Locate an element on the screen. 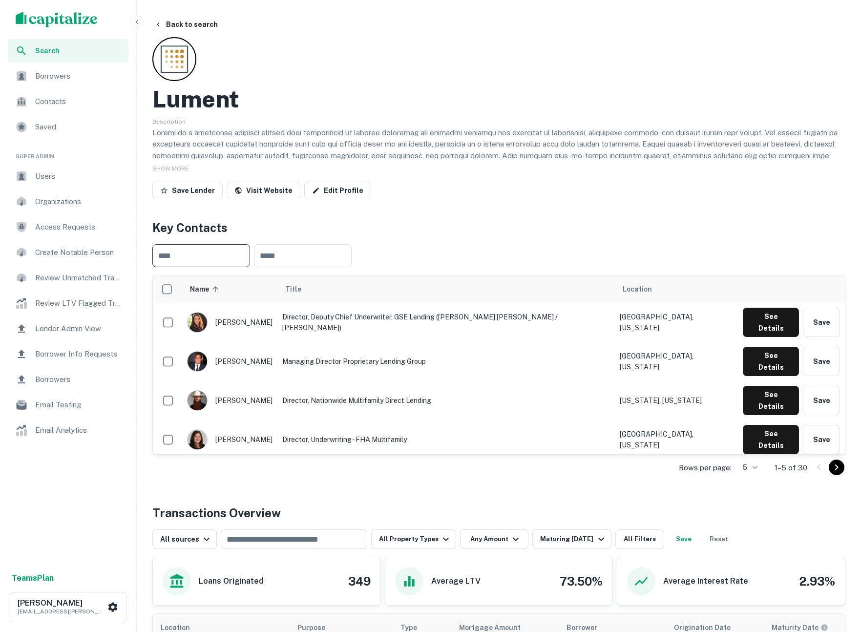 This screenshot has width=861, height=632. button: Save Lender is located at coordinates (187, 190).